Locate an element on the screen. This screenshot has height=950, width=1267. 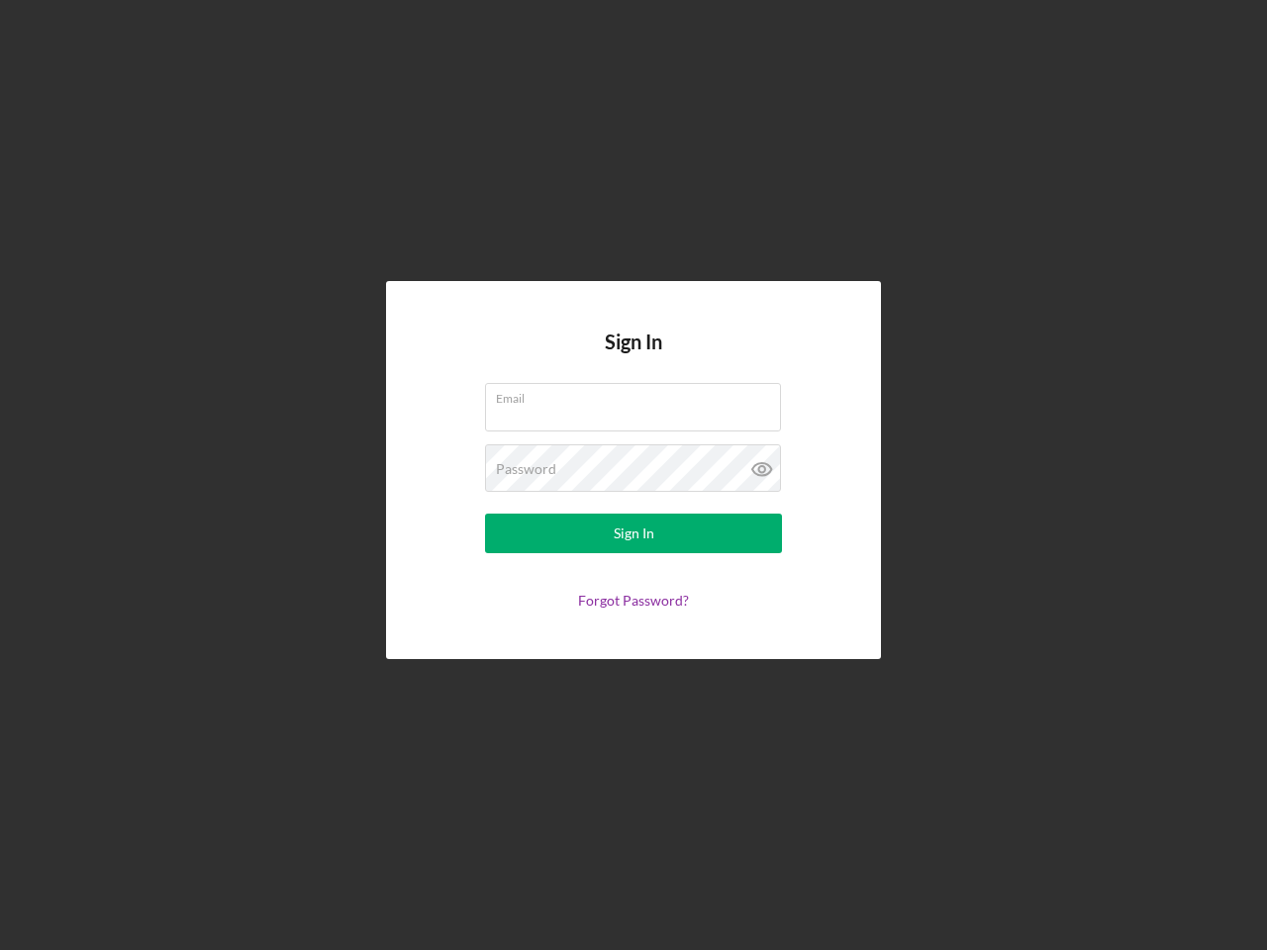
a: Forgot Password? is located at coordinates (633, 600).